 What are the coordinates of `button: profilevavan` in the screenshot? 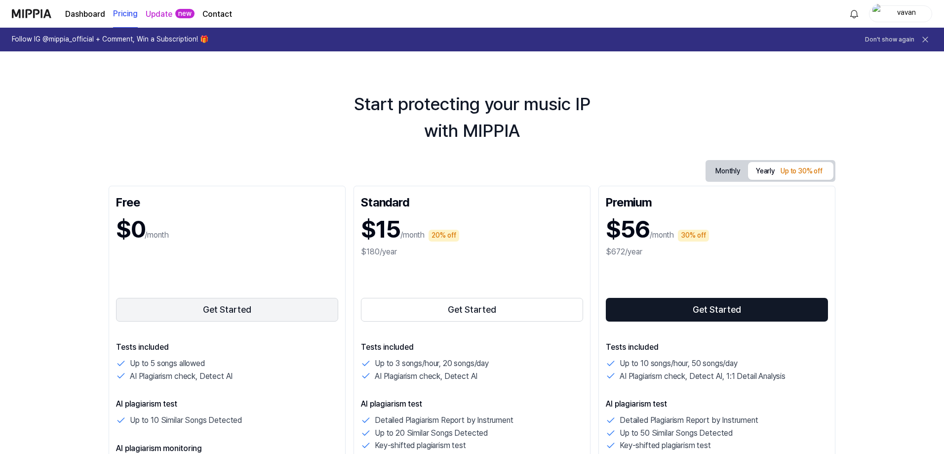 It's located at (901, 14).